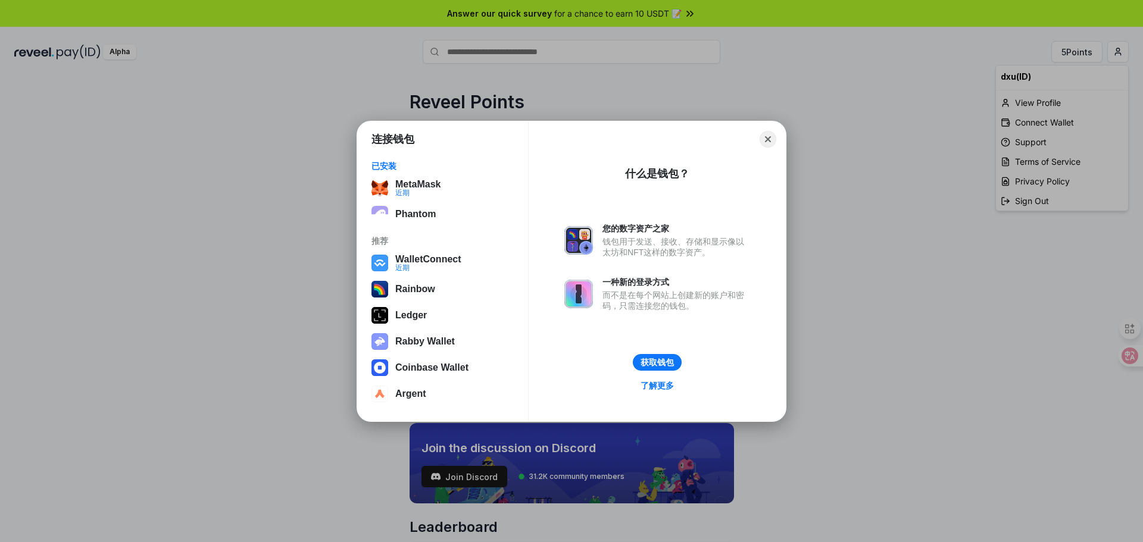 Image resolution: width=1143 pixels, height=542 pixels. I want to click on div: 您的数字资产之家, so click(676, 229).